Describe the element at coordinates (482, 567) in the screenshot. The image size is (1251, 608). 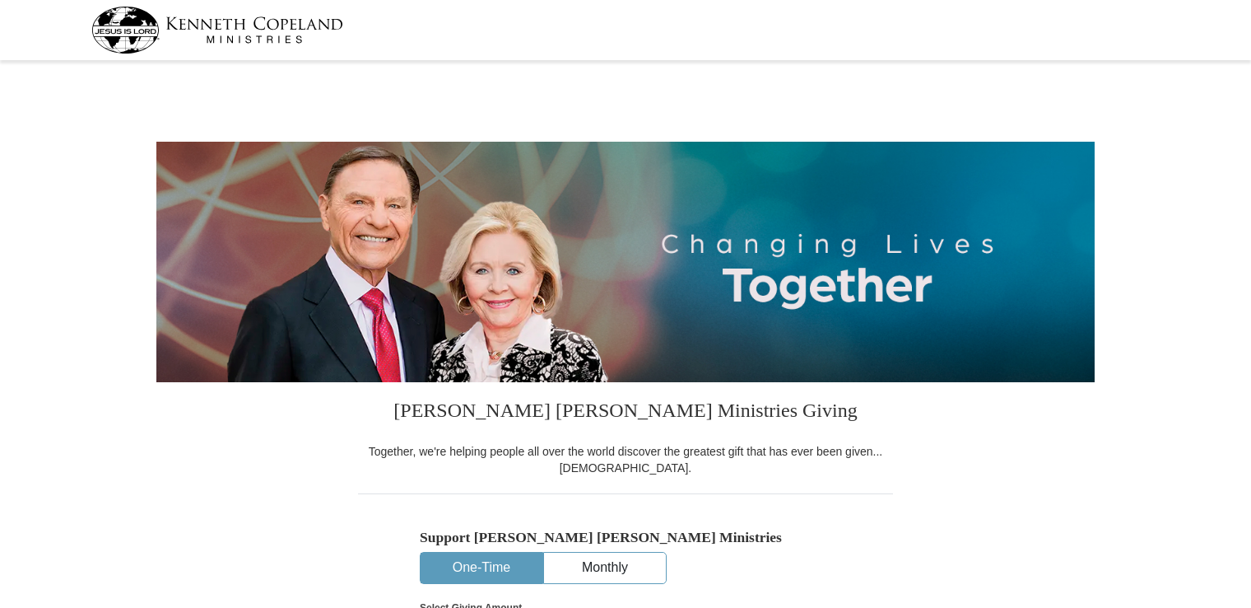
I see `button: One-Time` at that location.